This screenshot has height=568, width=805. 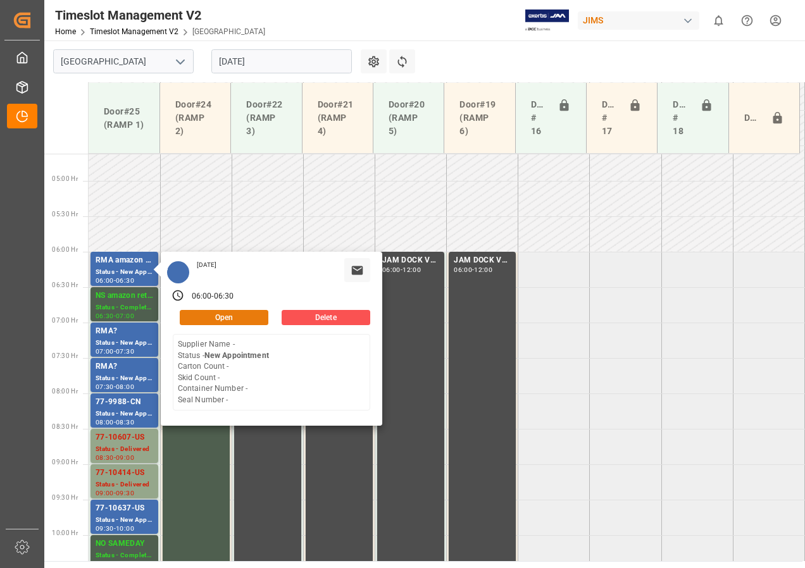 I want to click on div: Doors # 17, so click(x=610, y=118).